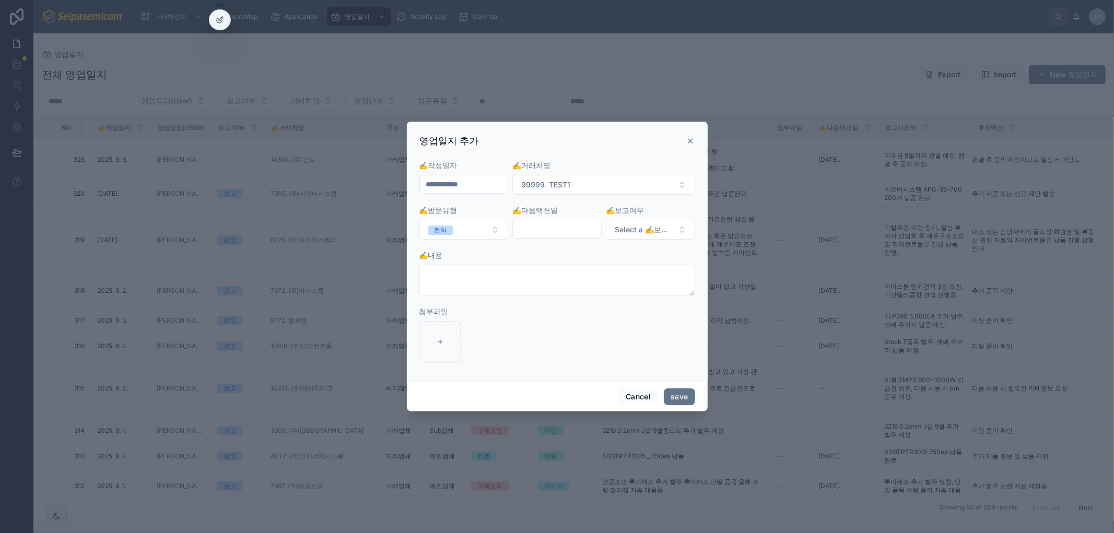 This screenshot has height=533, width=1114. I want to click on span: ✍️내용, so click(431, 255).